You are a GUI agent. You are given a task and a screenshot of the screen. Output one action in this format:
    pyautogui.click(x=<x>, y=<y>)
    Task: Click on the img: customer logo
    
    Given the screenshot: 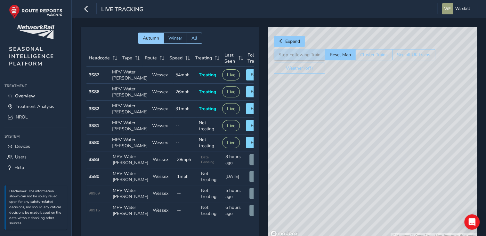 What is the action you would take?
    pyautogui.click(x=36, y=32)
    